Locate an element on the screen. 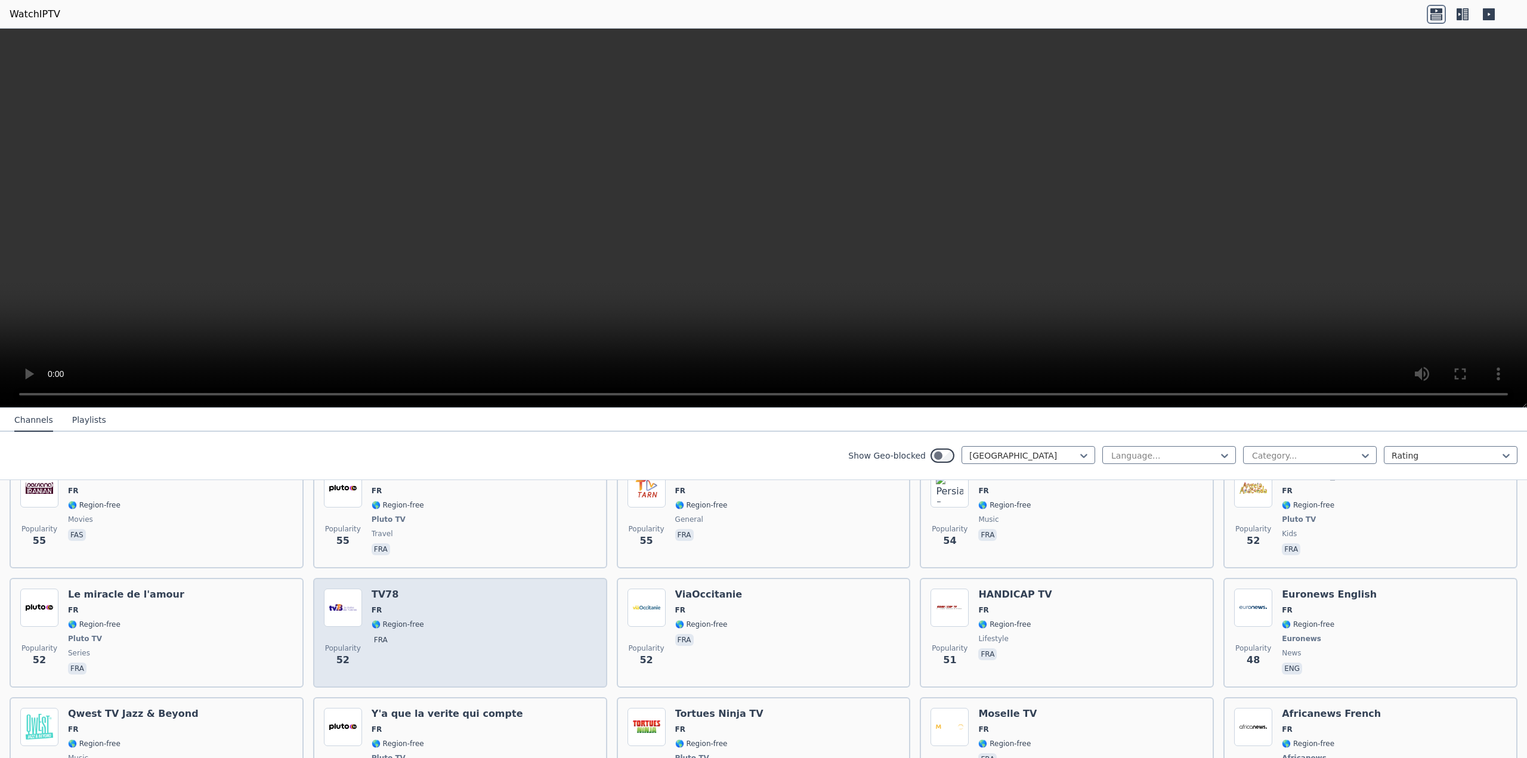 This screenshot has width=1527, height=758. img: ViaOccitanie is located at coordinates (647, 608).